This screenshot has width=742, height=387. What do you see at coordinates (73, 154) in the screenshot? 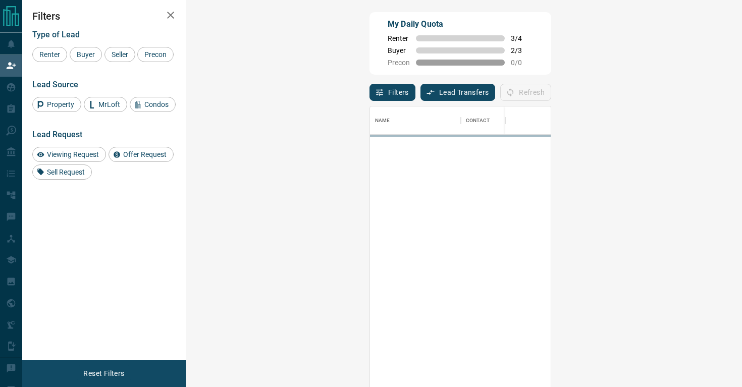
I see `span: Viewing Request` at bounding box center [73, 154].